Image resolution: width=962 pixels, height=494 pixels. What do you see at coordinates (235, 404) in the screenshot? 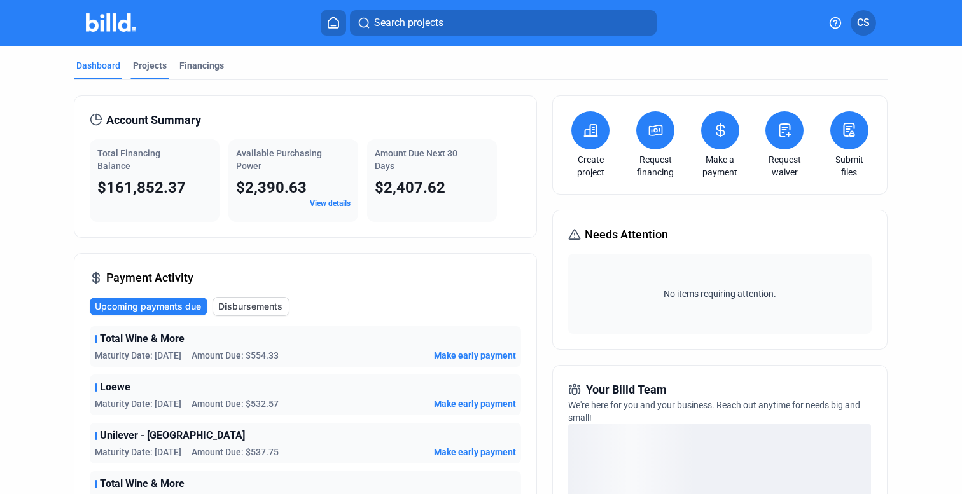
I see `span: Amount Due: $532.57` at bounding box center [235, 404].